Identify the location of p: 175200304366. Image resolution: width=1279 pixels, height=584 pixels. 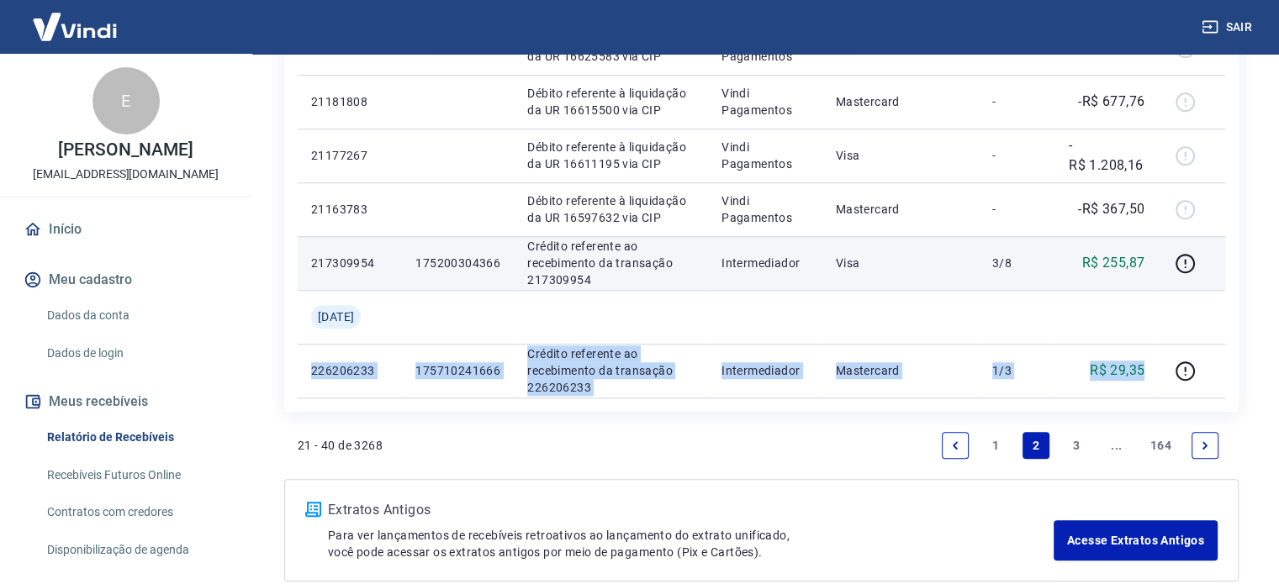
(457, 263).